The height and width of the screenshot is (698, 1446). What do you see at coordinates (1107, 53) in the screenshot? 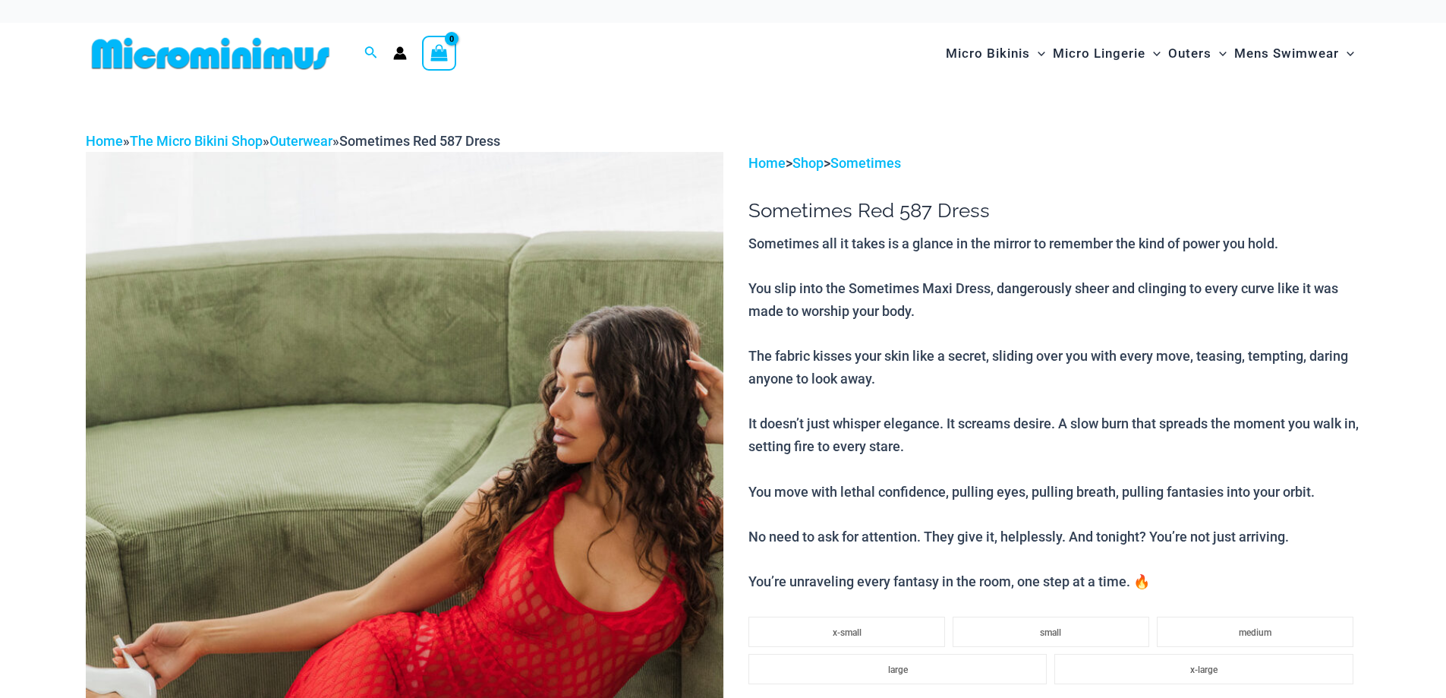
I see `a: Micro LingerieMenu ToggleMenu Toggle` at bounding box center [1107, 53].